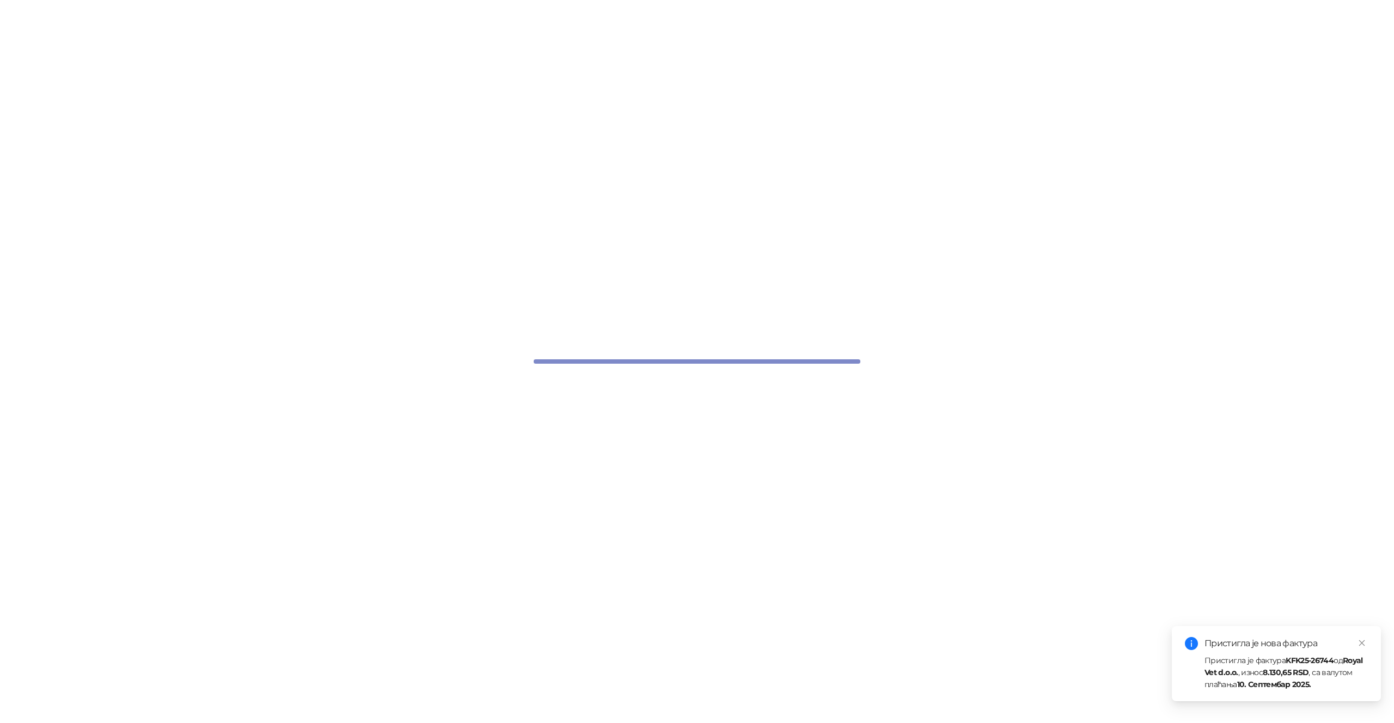 The height and width of the screenshot is (723, 1394). What do you see at coordinates (1286, 644) in the screenshot?
I see `div: Пристигла је нова фактура` at bounding box center [1286, 644].